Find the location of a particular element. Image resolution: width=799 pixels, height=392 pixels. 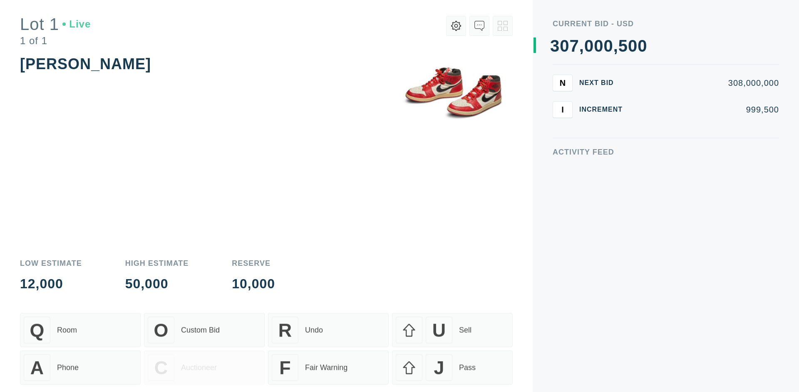

button: FFair Warning is located at coordinates (328, 355).